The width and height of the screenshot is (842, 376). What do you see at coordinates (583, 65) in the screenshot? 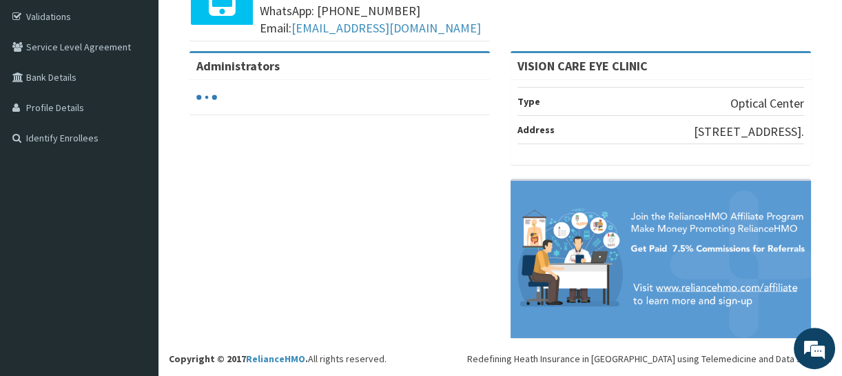
I see `strong: VISION CARE EYE CLINIC` at bounding box center [583, 65].